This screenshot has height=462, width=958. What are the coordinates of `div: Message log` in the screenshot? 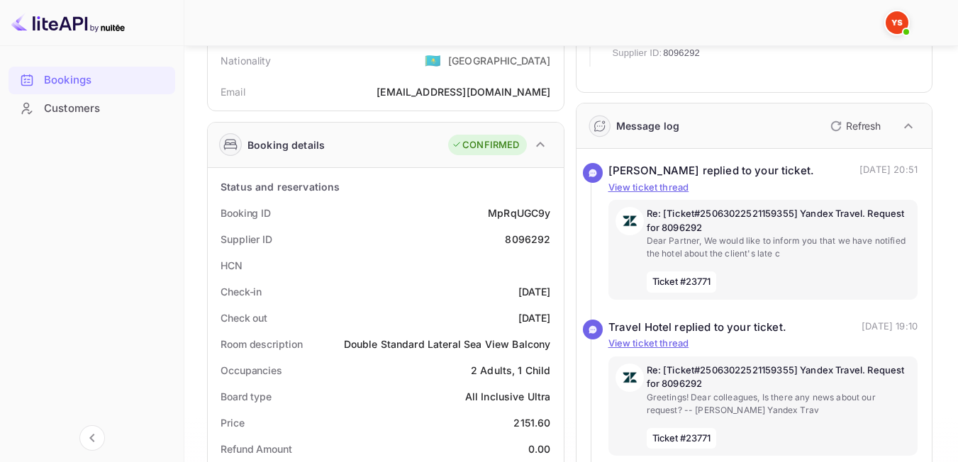 It's located at (648, 126).